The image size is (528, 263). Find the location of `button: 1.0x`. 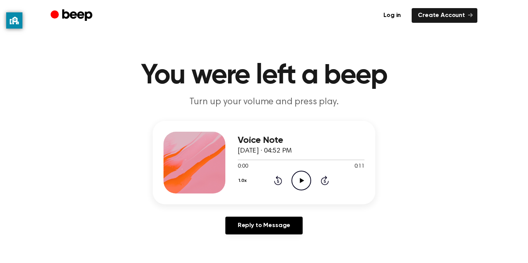

button: 1.0x is located at coordinates (244, 181).